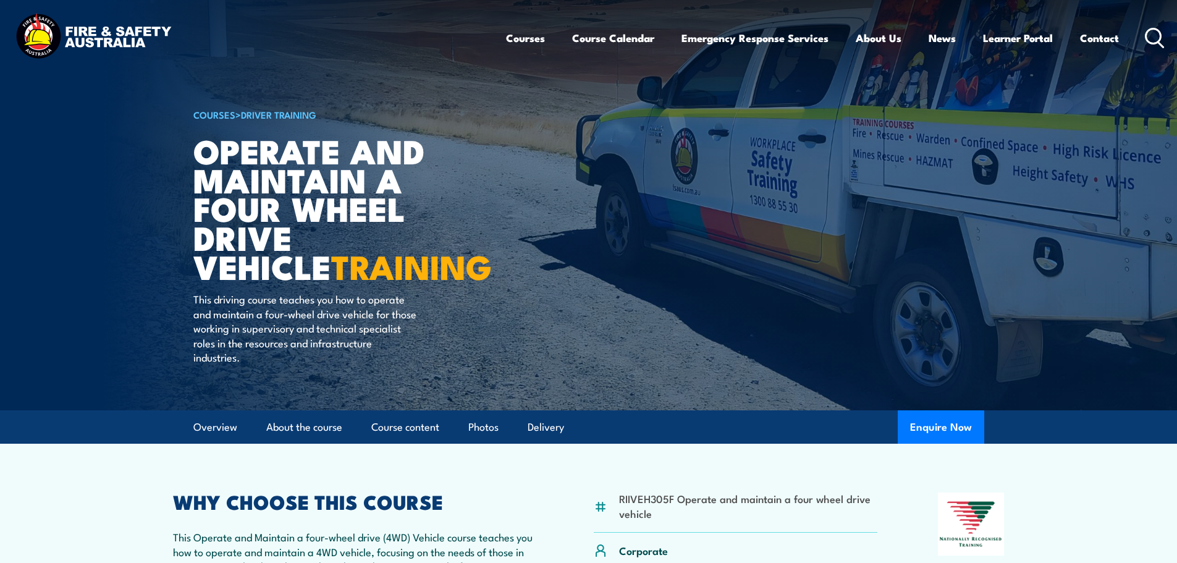 The image size is (1177, 563). What do you see at coordinates (304, 427) in the screenshot?
I see `a: About the course` at bounding box center [304, 427].